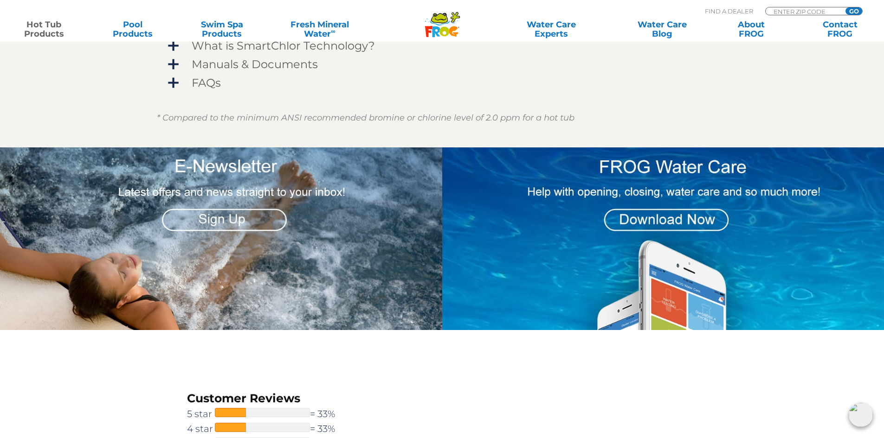 The image size is (884, 438). What do you see at coordinates (44, 29) in the screenshot?
I see `a: Hot TubProducts` at bounding box center [44, 29].